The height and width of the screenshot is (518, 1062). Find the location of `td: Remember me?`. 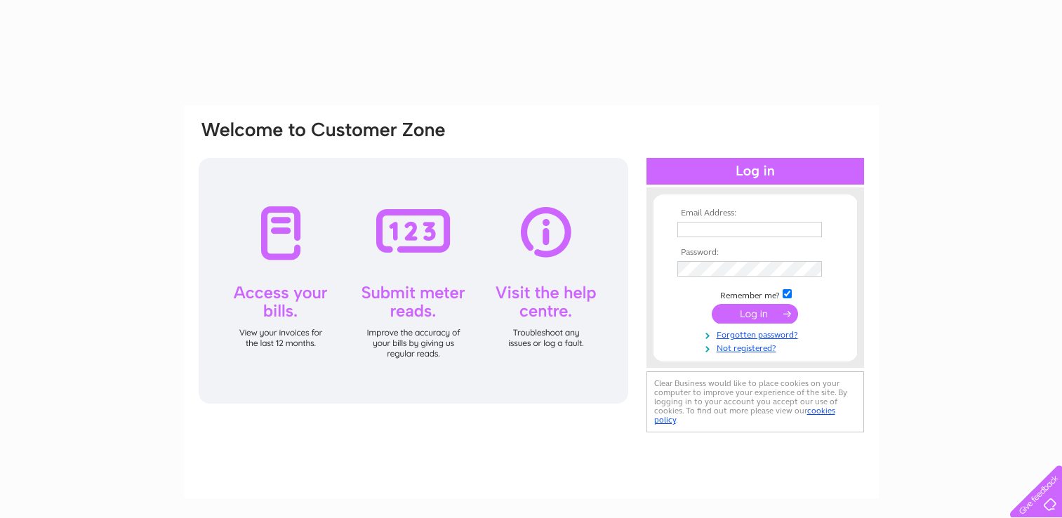

td: Remember me? is located at coordinates (755, 294).